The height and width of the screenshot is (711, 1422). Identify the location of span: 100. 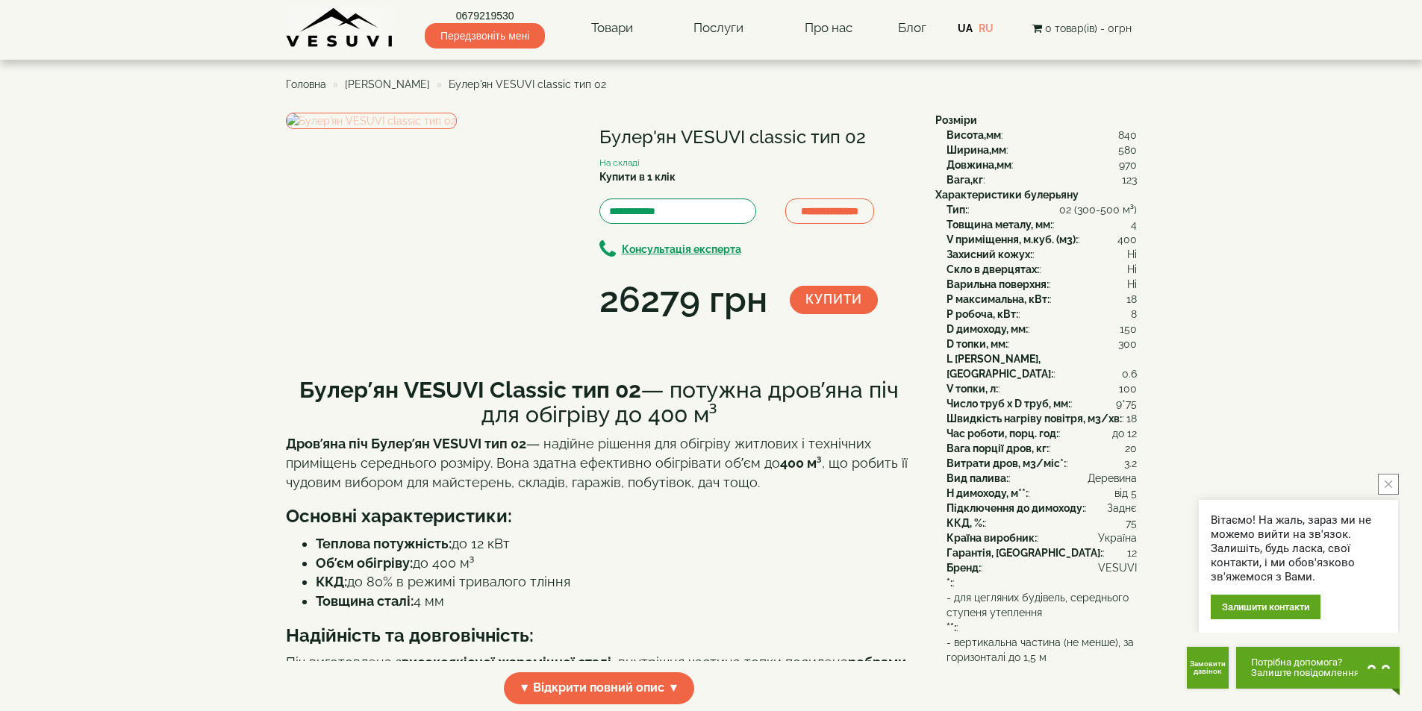
(1128, 389).